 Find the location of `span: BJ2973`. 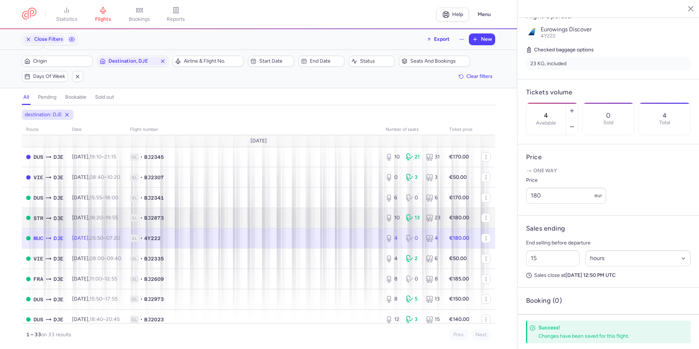

span: BJ2973 is located at coordinates (154, 299).